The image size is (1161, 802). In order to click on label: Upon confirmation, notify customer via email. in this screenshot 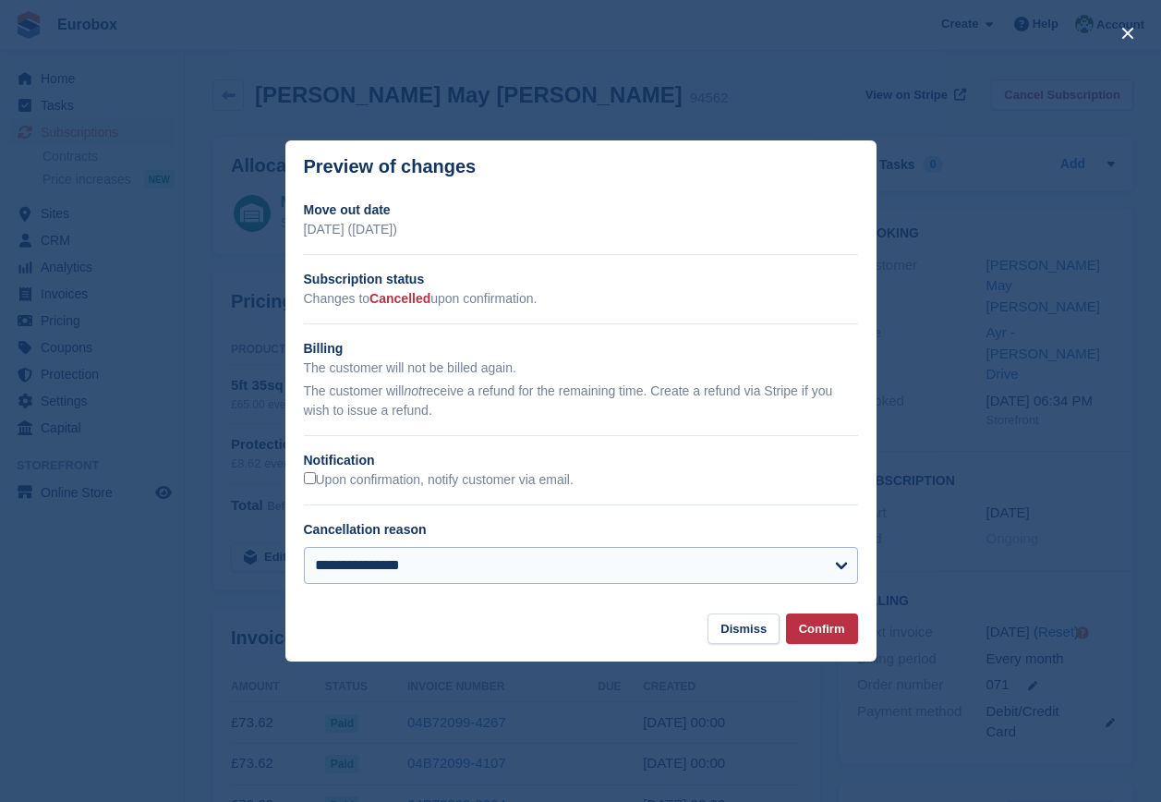, I will do `click(439, 480)`.